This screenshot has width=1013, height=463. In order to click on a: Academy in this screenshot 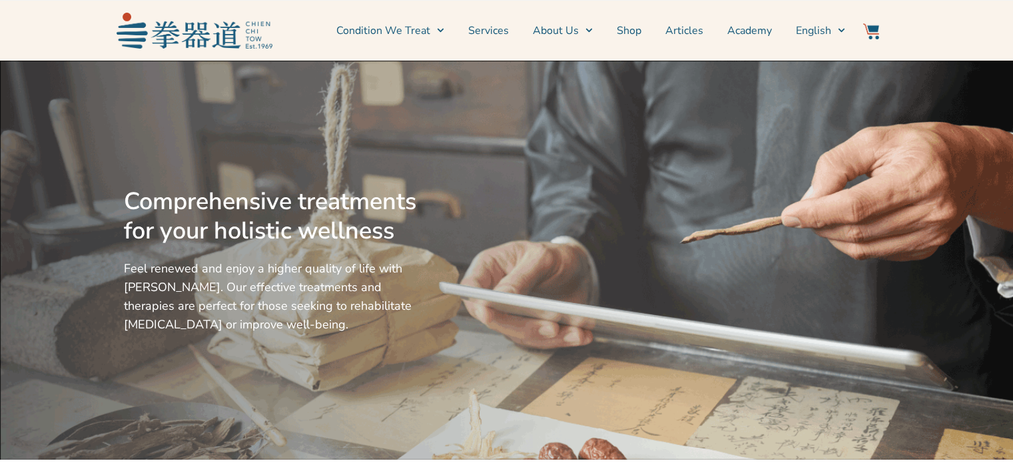, I will do `click(749, 31)`.